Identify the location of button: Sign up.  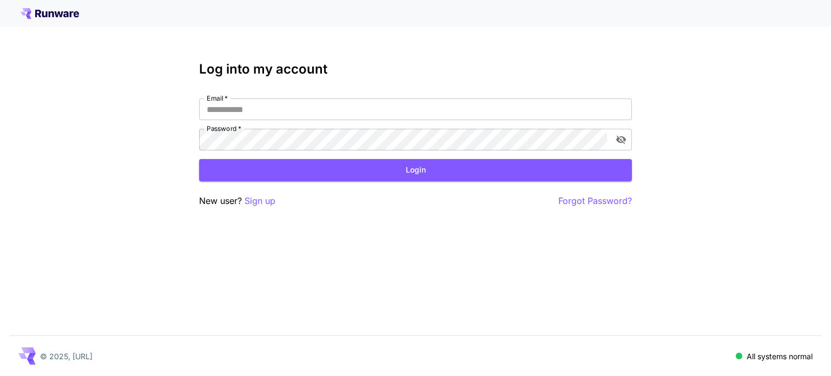
(260, 201).